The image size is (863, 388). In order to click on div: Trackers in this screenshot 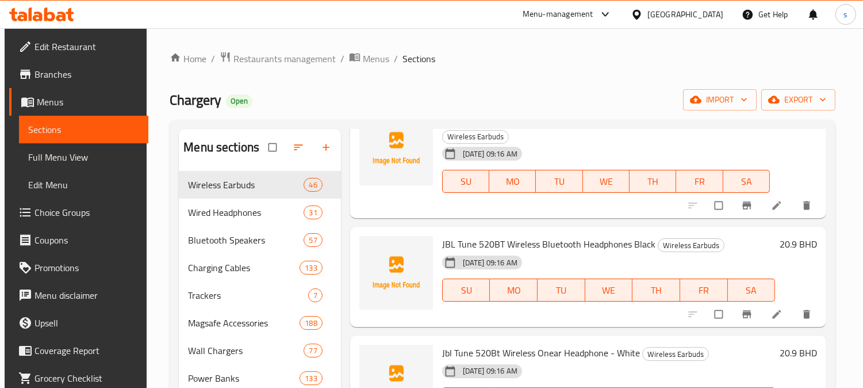, I will do `click(248, 295)`.